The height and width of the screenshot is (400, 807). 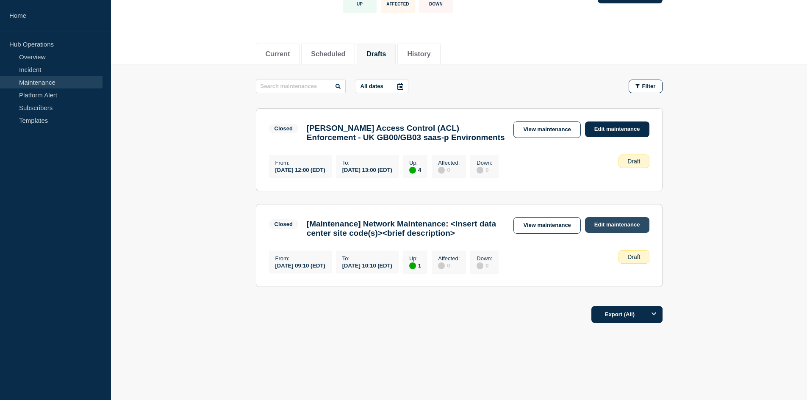 What do you see at coordinates (382, 86) in the screenshot?
I see `button: All dates` at bounding box center [382, 86].